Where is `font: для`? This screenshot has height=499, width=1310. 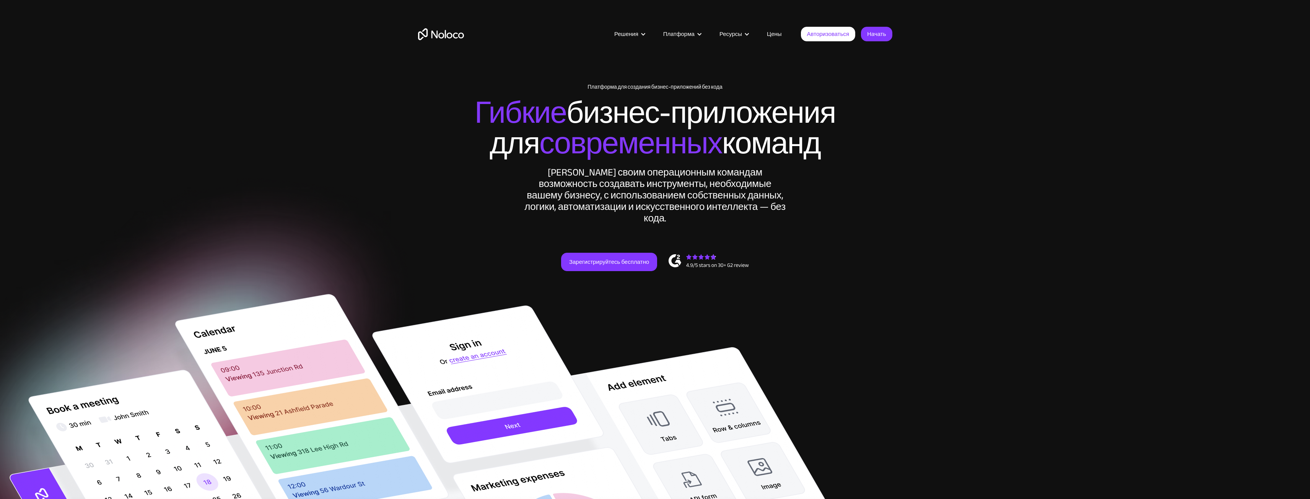 font: для is located at coordinates (514, 143).